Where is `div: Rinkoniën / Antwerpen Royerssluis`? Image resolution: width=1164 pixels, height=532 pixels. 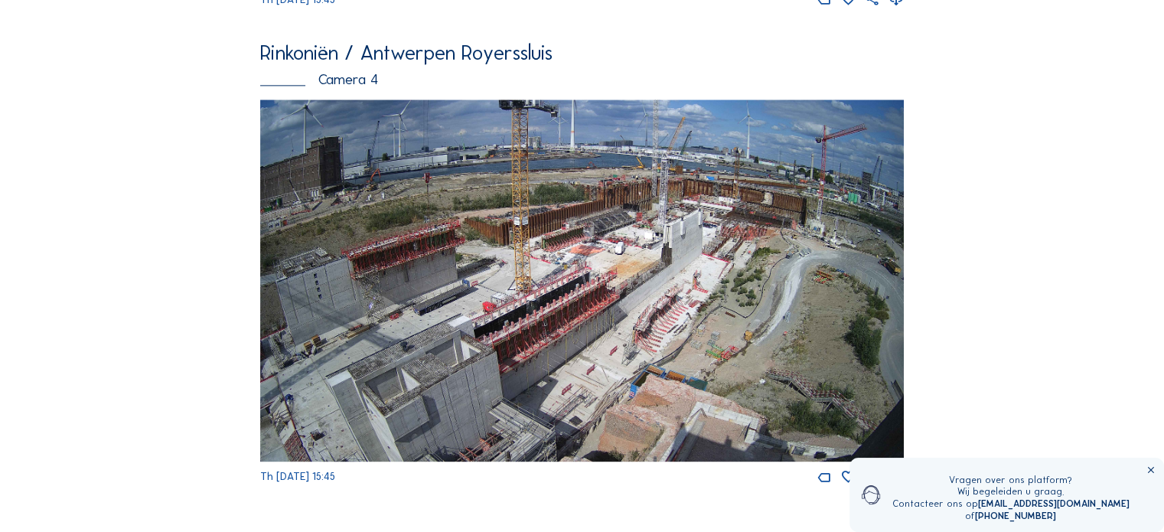
div: Rinkoniën / Antwerpen Royerssluis is located at coordinates (582, 52).